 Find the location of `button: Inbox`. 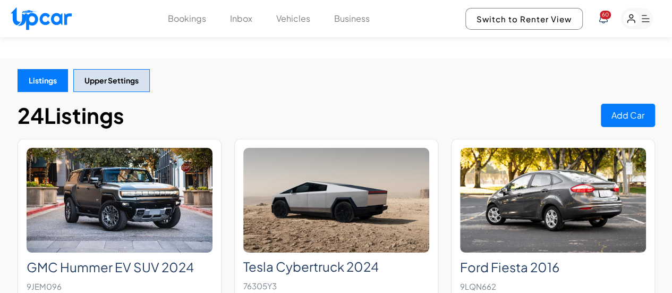

button: Inbox is located at coordinates (241, 19).